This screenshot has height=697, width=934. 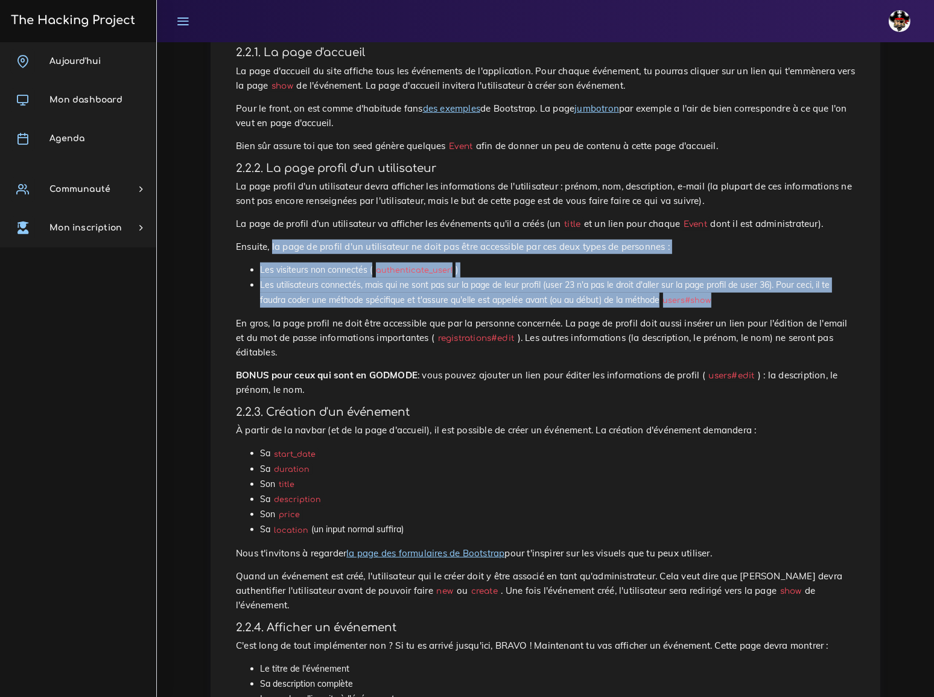 What do you see at coordinates (291, 469) in the screenshot?
I see `code: duration` at bounding box center [291, 469].